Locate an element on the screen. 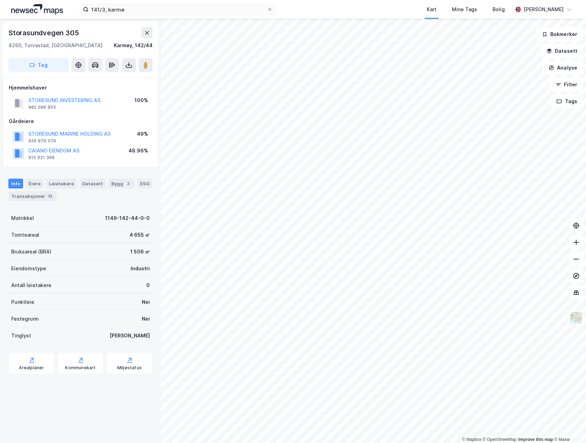 The width and height of the screenshot is (586, 443). div: Hjemmelshaver is located at coordinates (81, 88).